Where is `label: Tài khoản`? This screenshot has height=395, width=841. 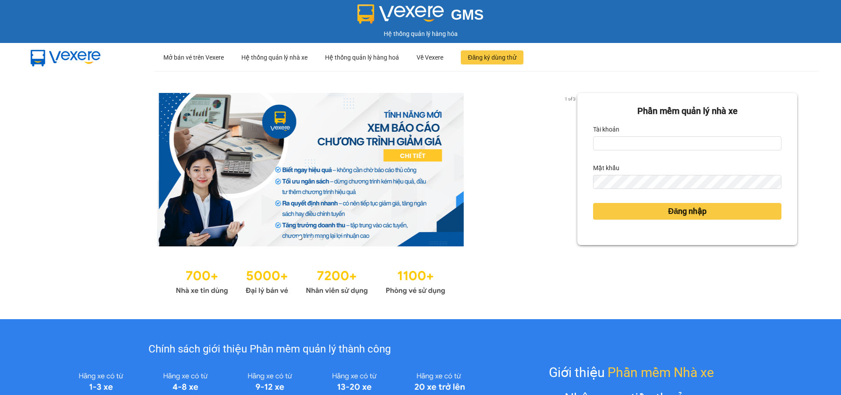
label: Tài khoản is located at coordinates (606, 129).